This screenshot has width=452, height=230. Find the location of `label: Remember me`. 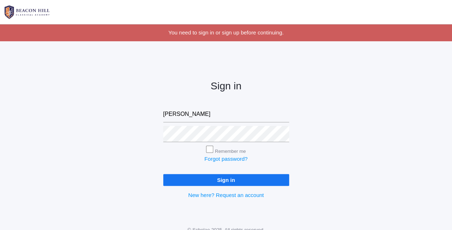

label: Remember me is located at coordinates (230, 151).